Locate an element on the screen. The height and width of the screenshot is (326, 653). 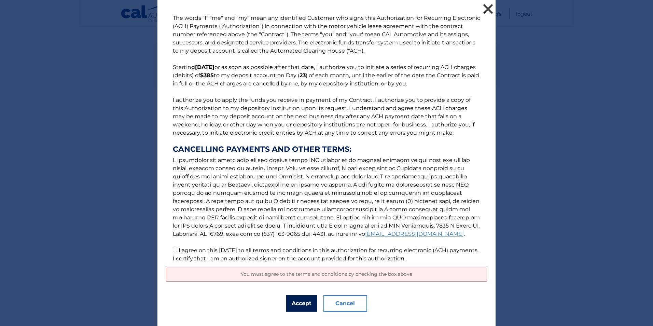
p: The words "I" "me" and "my" mean any identified Customer who signs this Authorization for Recurri... is located at coordinates (326, 138).